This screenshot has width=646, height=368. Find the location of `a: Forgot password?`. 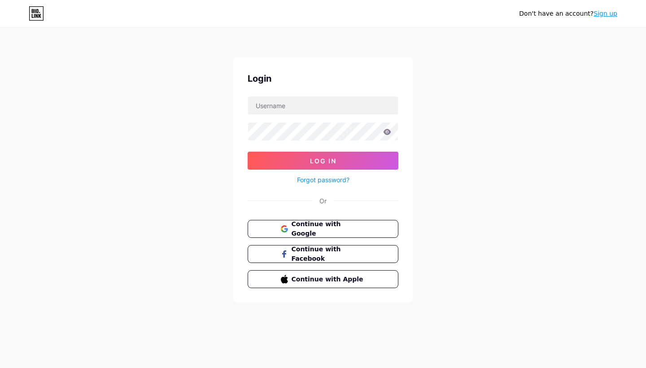

a: Forgot password? is located at coordinates (323, 180).